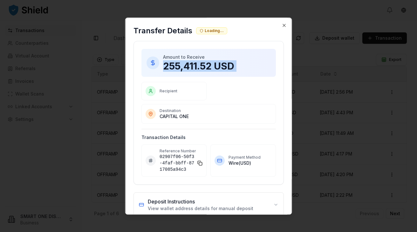 The height and width of the screenshot is (232, 417). What do you see at coordinates (217, 66) in the screenshot?
I see `p: 255,411.52 USD` at bounding box center [217, 66].